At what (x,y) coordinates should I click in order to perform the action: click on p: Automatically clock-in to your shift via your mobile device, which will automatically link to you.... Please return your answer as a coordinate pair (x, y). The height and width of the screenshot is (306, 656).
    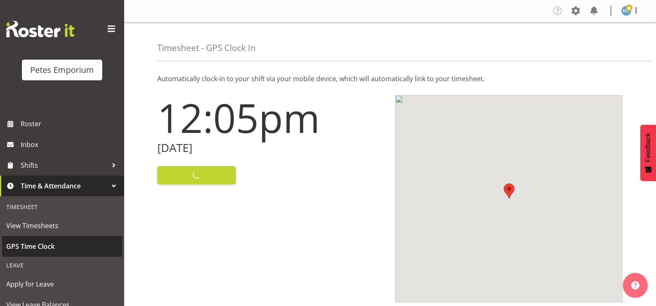
    Looking at the image, I should click on (390, 79).